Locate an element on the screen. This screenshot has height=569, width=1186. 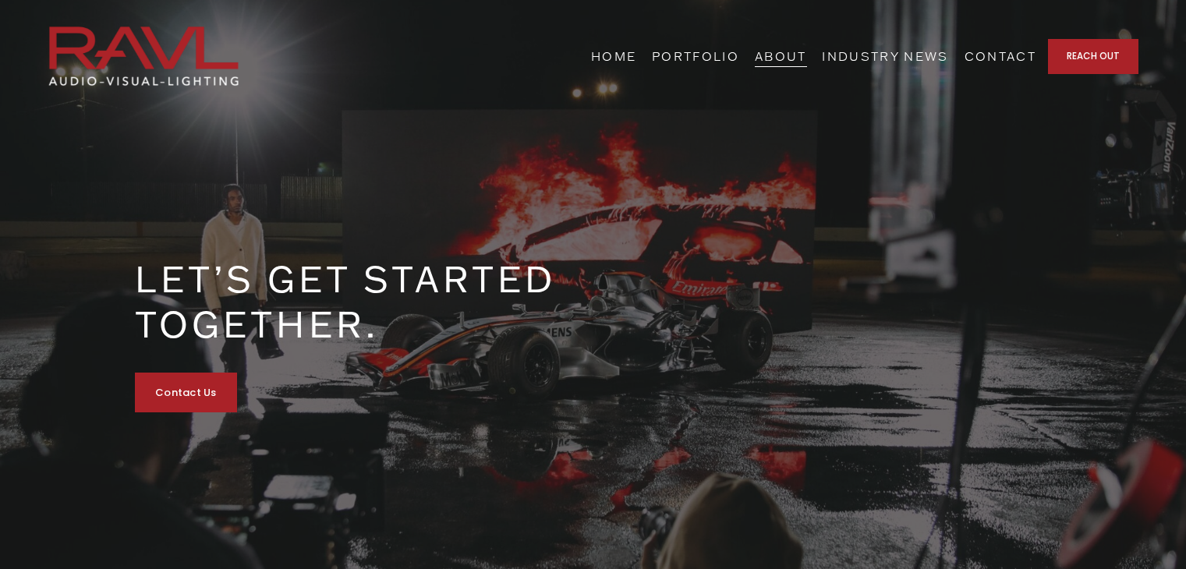
h3: LET’S GET STARTED TOGETHER. is located at coordinates (364, 301).